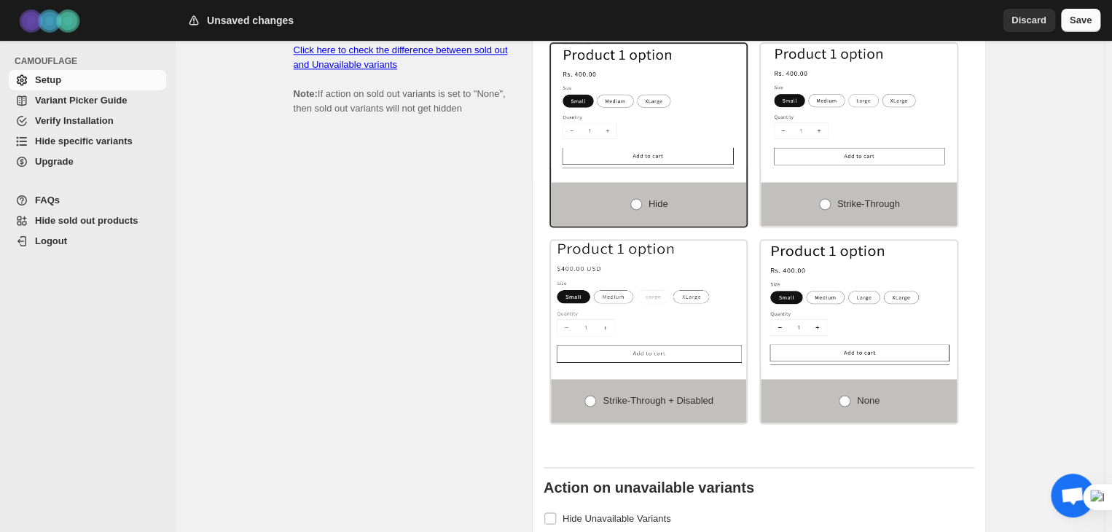 This screenshot has width=1112, height=532. I want to click on span: FAQs, so click(47, 200).